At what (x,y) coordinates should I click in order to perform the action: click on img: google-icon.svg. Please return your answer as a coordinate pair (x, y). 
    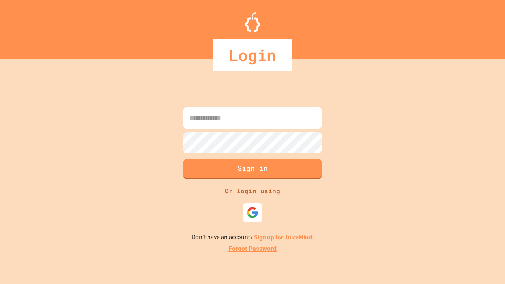
    Looking at the image, I should click on (252, 213).